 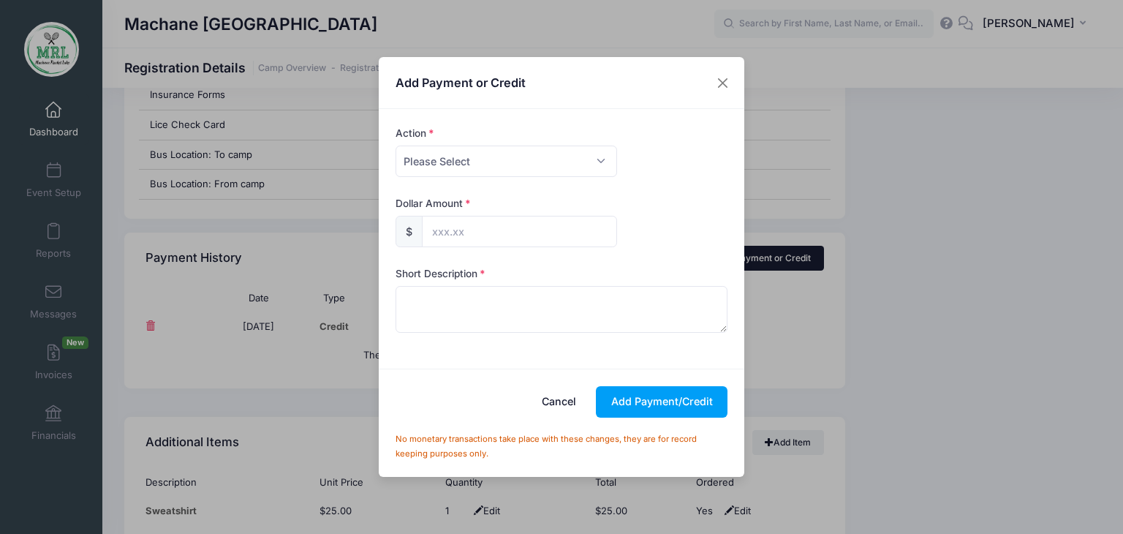 I want to click on label: Action, so click(x=414, y=133).